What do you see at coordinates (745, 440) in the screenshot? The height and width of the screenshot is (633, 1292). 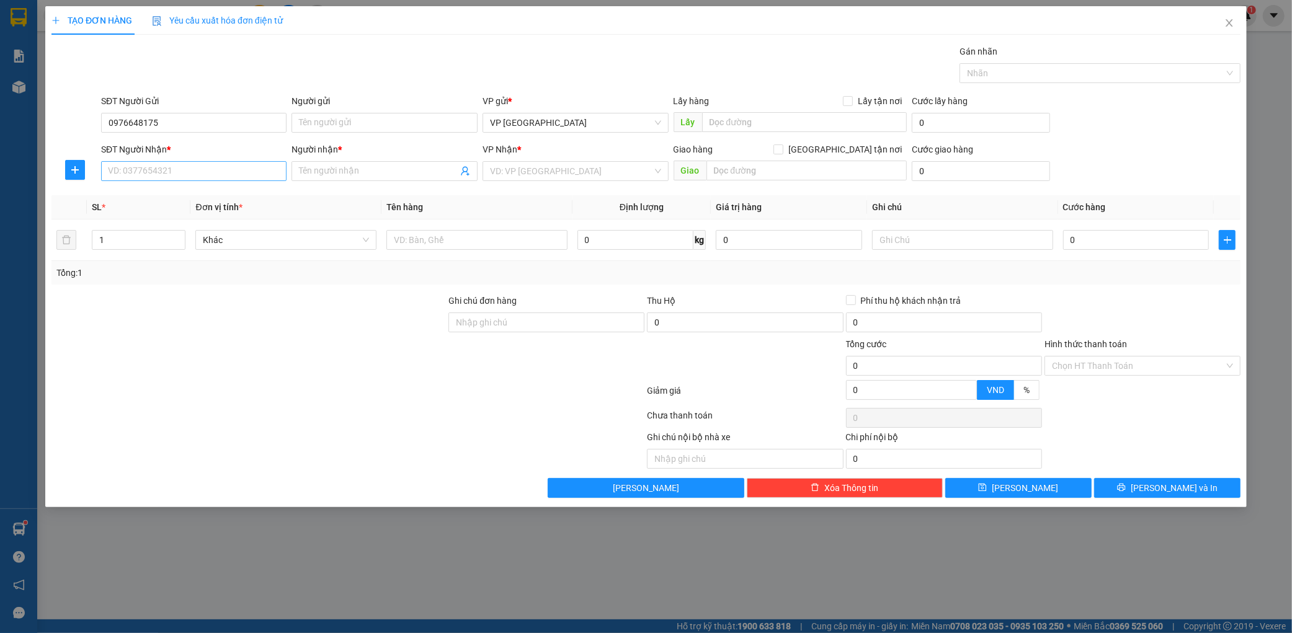 I see `div: Ghi chú nội bộ nhà xe` at bounding box center [745, 440].